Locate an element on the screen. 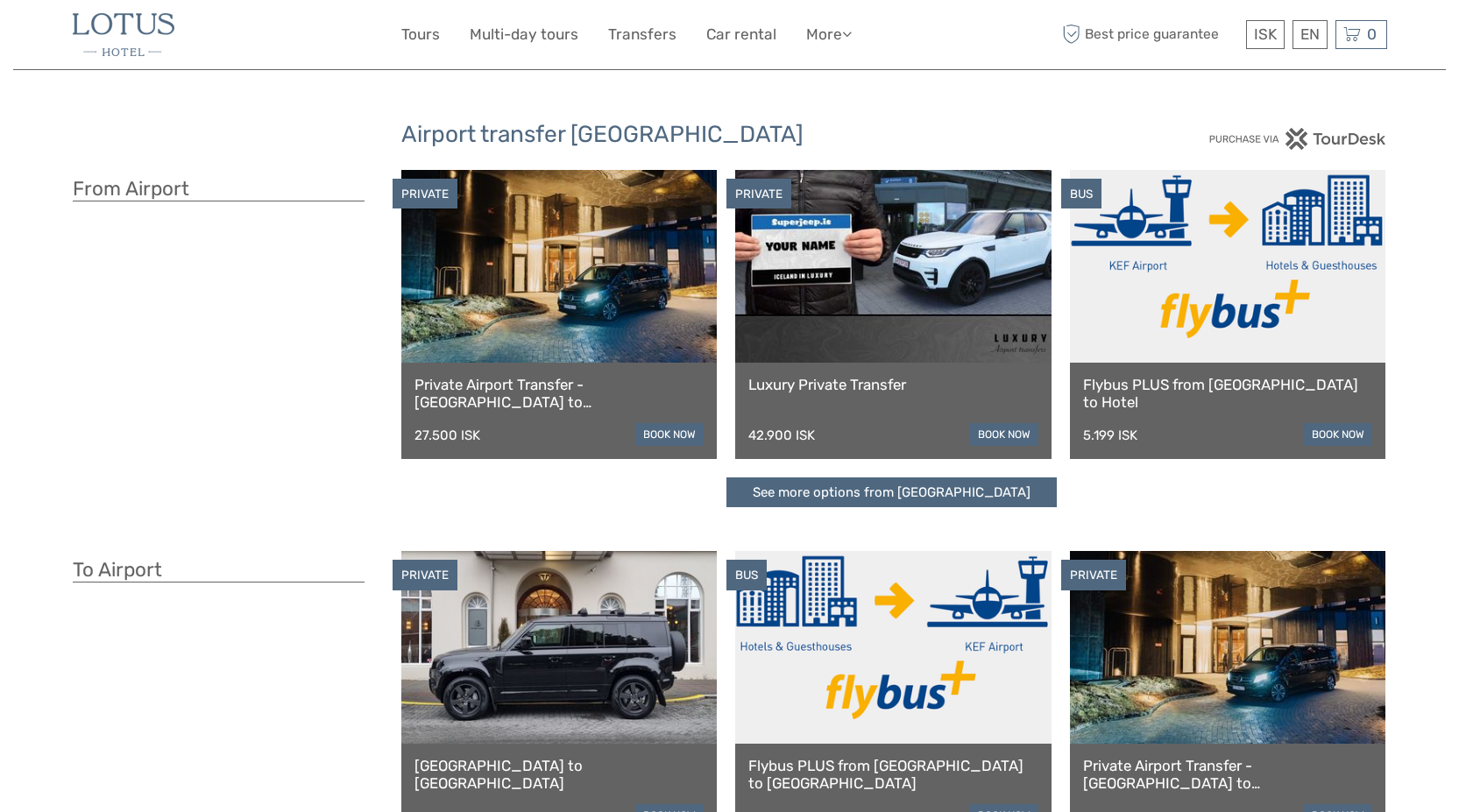 The image size is (1459, 812). div: 5.199 ISK is located at coordinates (1110, 435).